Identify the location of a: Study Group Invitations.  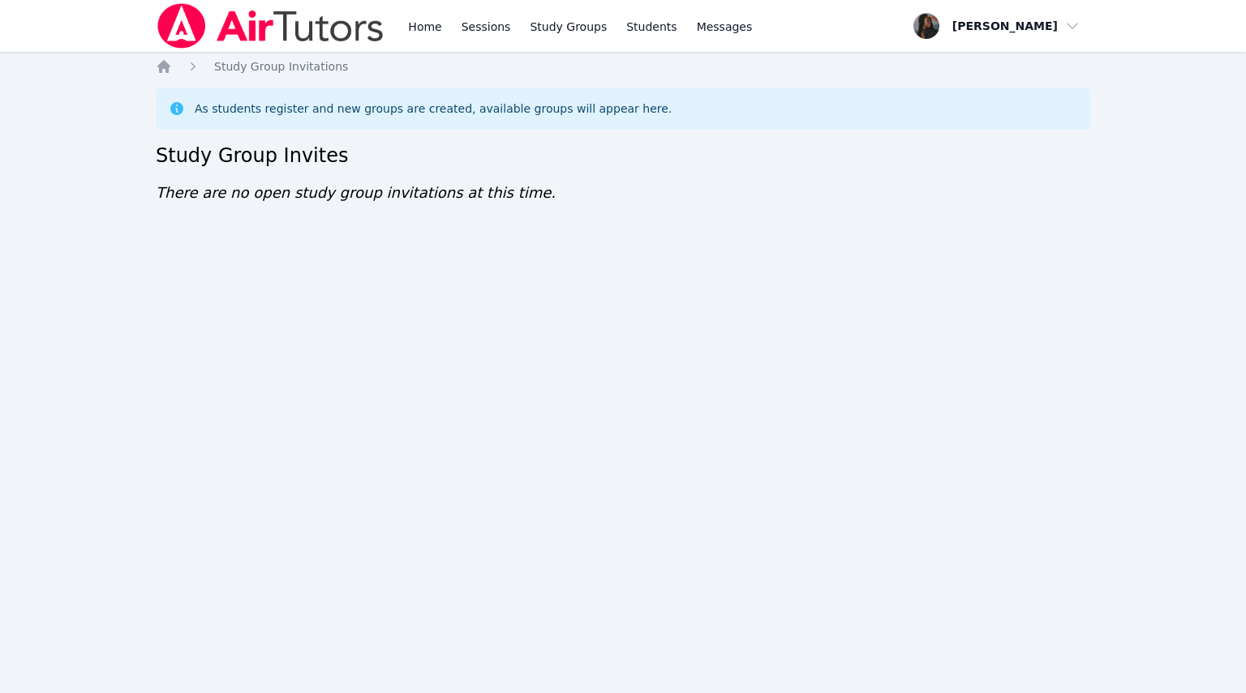
(281, 67).